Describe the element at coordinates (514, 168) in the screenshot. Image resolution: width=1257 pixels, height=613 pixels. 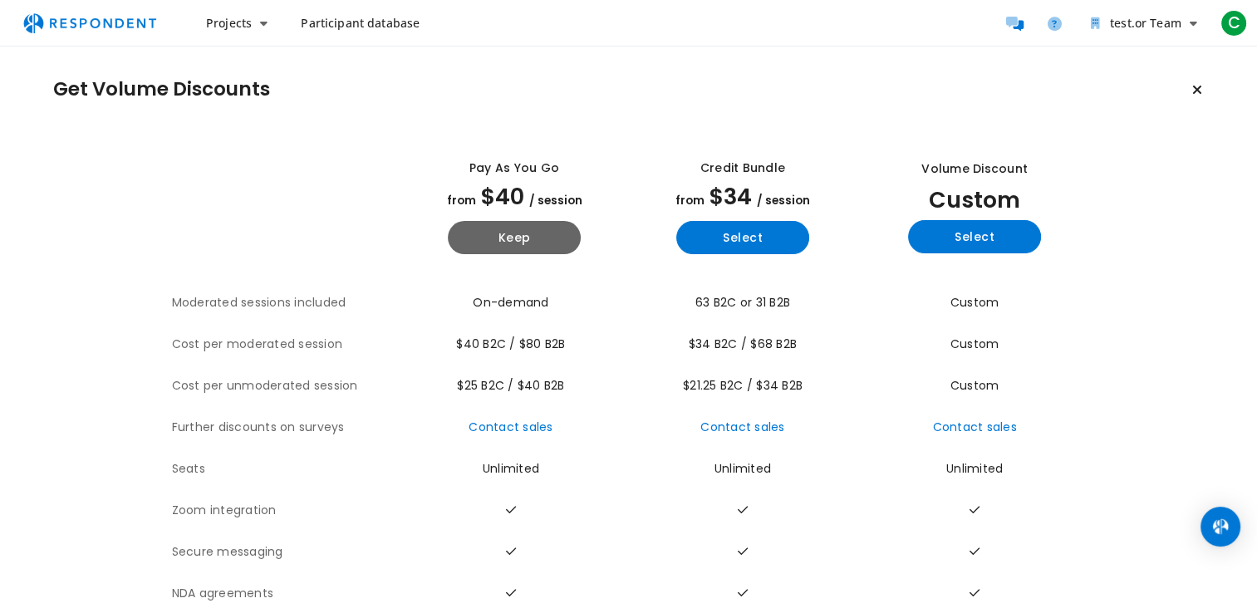
I see `div: Pay as you go` at that location.